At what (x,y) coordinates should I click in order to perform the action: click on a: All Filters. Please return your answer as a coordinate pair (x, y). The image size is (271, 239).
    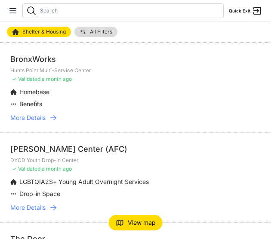
    Looking at the image, I should click on (96, 32).